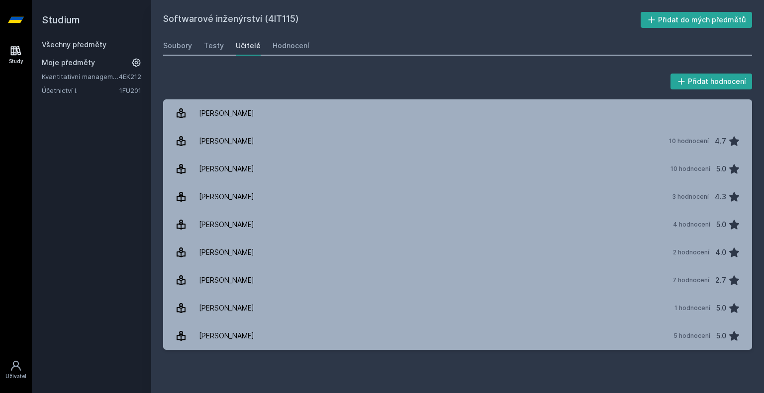 The image size is (764, 393). What do you see at coordinates (720, 197) in the screenshot?
I see `div: 4.3` at bounding box center [720, 197].